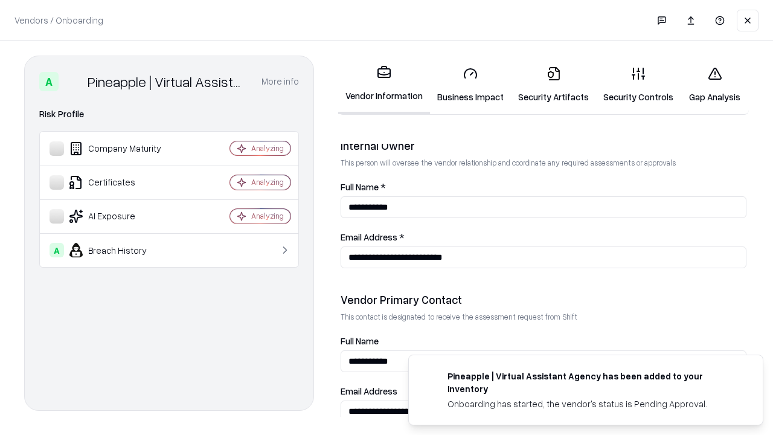  I want to click on a: Vendor Information, so click(384, 85).